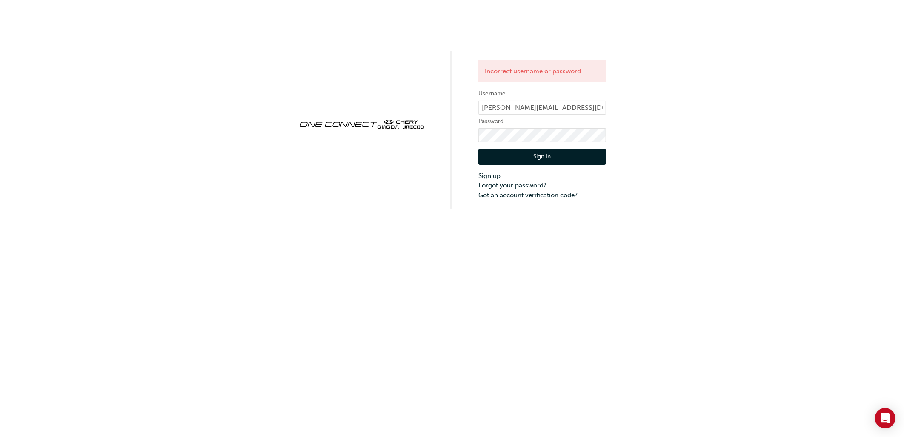 The height and width of the screenshot is (437, 904). I want to click on a: Sign up, so click(542, 176).